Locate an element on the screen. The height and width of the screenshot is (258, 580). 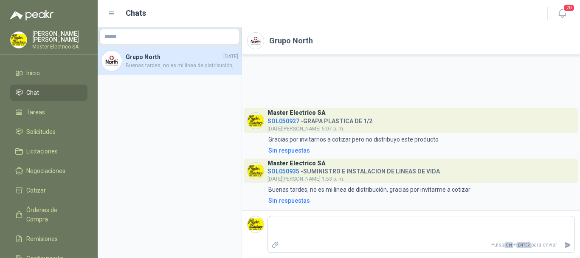
span: Negociaciones is located at coordinates (46, 171).